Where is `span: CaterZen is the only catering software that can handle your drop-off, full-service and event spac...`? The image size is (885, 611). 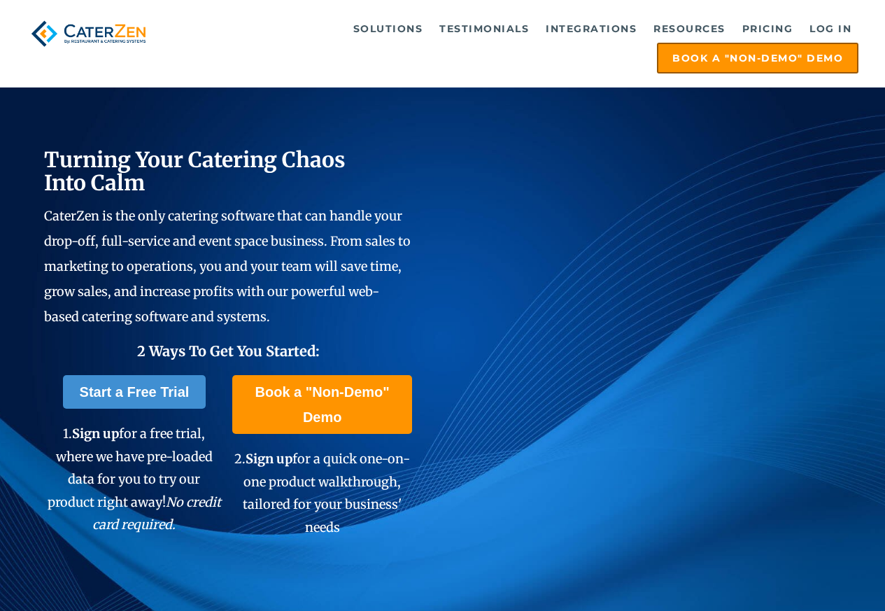
span: CaterZen is the only catering software that can handle your drop-off, full-service and event spac... is located at coordinates (227, 266).